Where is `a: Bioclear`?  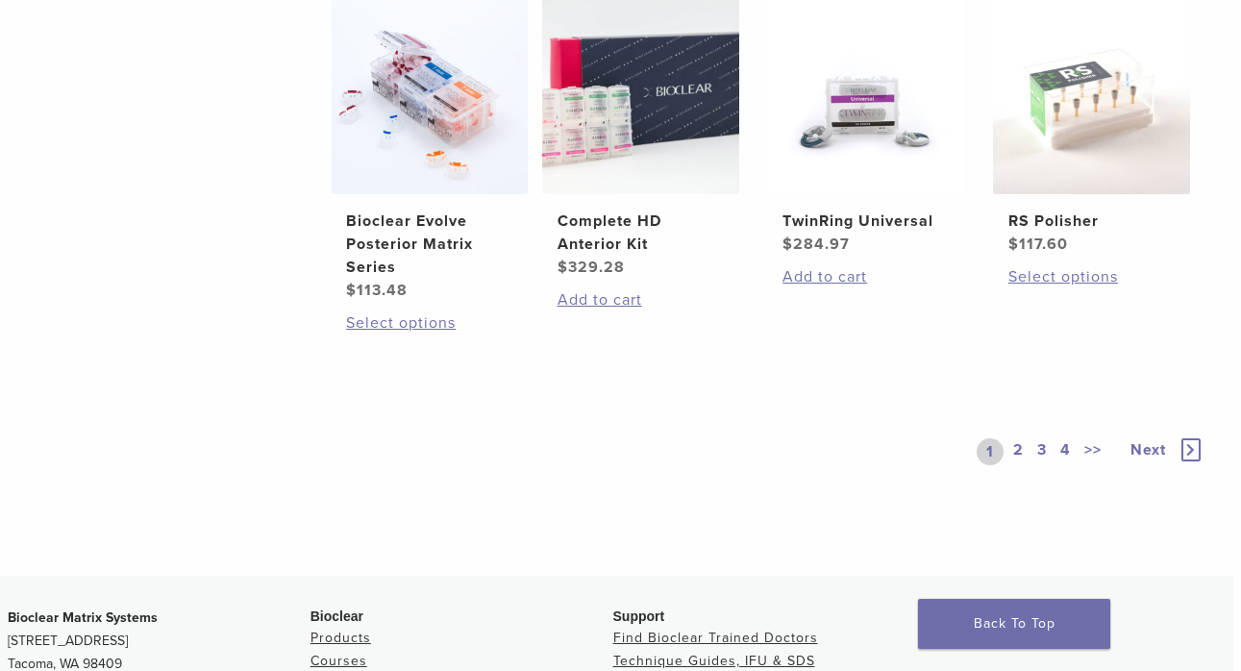
a: Bioclear is located at coordinates (935, 629).